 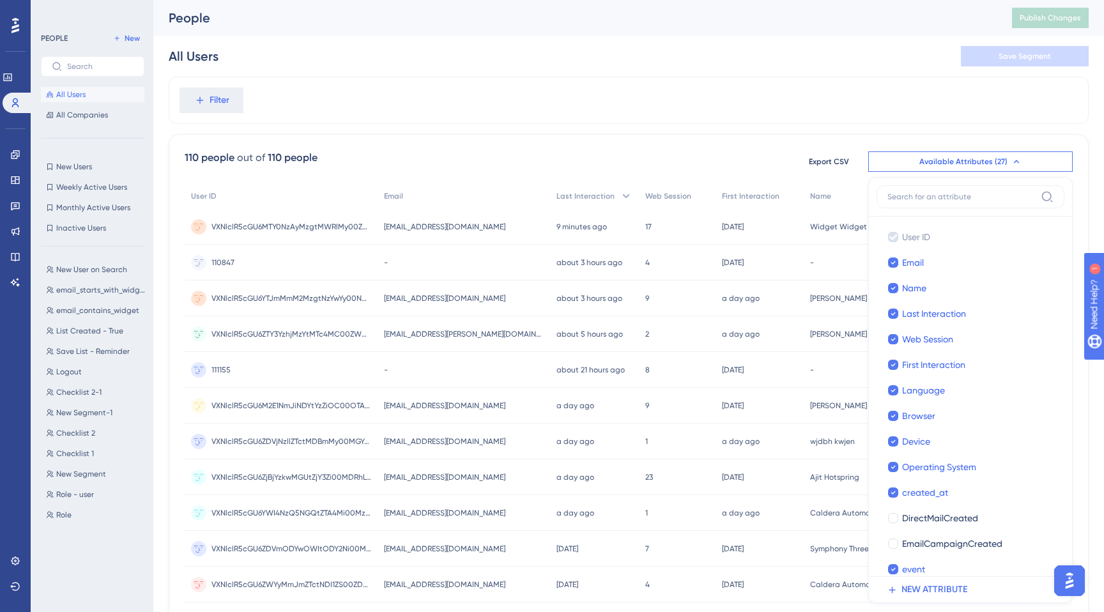 What do you see at coordinates (291, 441) in the screenshot?
I see `span: VXNlclR5cGU6ZDVjNzllZTctMDBmMy00MGY0LTlkN2EtNzBkYmIwMDI3YjFi` at bounding box center [291, 441].